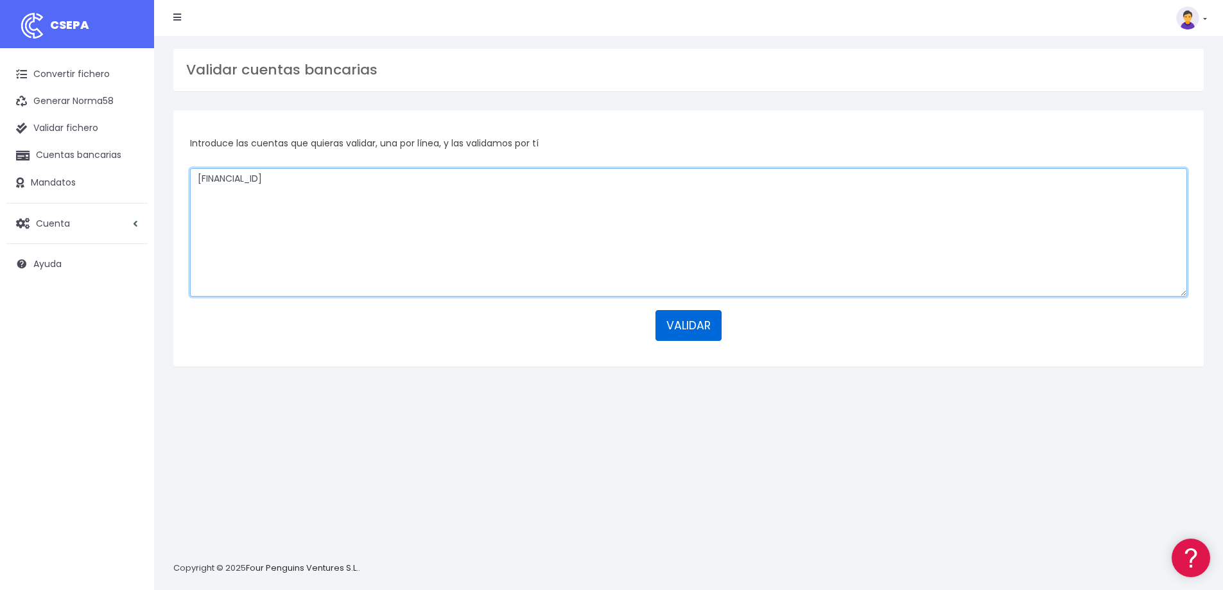 The width and height of the screenshot is (1223, 590). I want to click on span: Introduce las cuentas que quieras validar, una por línea, y las validamos por tí, so click(364, 143).